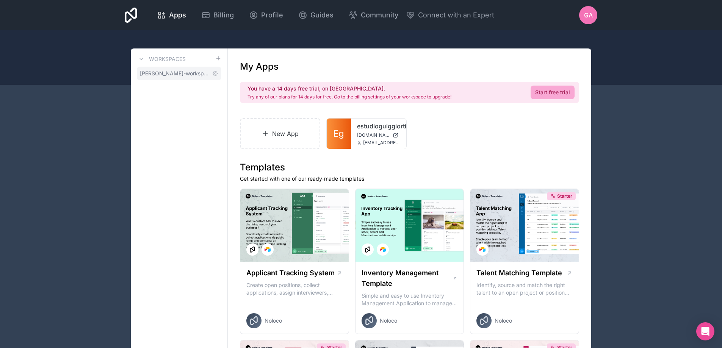  I want to click on h1: Talent Matching Template, so click(519, 273).